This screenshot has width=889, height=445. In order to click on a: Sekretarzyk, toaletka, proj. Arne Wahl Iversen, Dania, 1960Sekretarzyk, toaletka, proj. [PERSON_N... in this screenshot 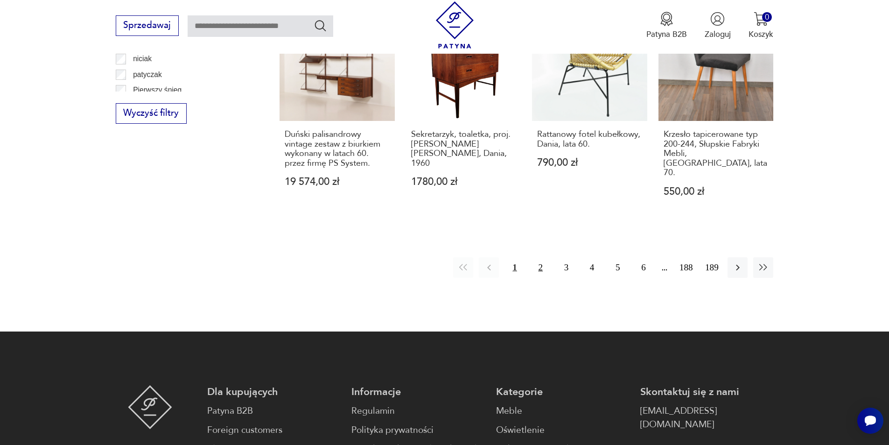, I will do `click(464, 112)`.